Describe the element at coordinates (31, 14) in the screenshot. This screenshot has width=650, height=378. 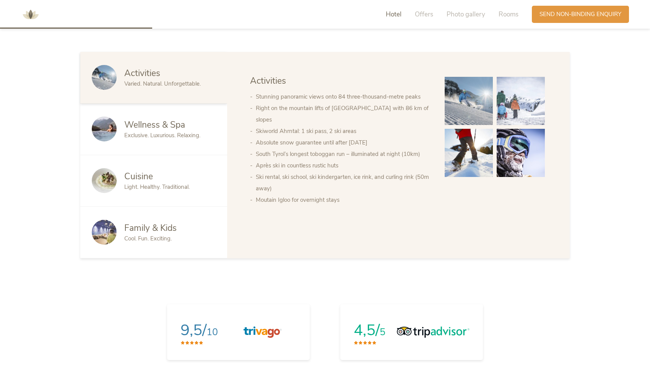
I see `a: AMONTI & LUNARIS Wellnessresort` at that location.